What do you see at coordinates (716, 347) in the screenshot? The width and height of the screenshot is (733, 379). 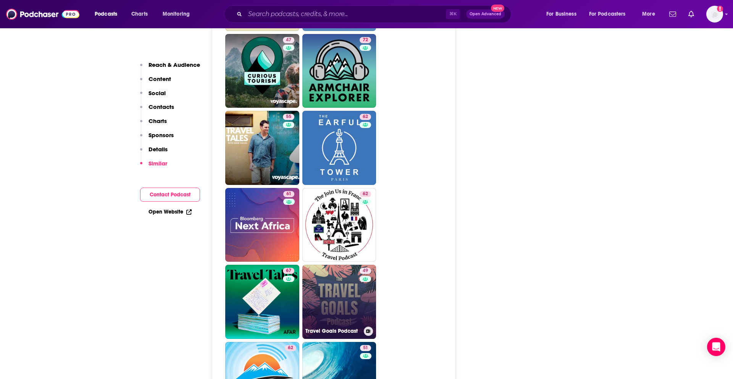 I see `div: Open Intercom Messenger` at bounding box center [716, 347].